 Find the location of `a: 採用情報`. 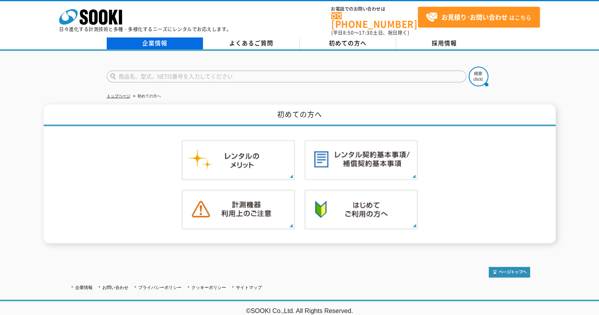

a: 採用情報 is located at coordinates (444, 43).